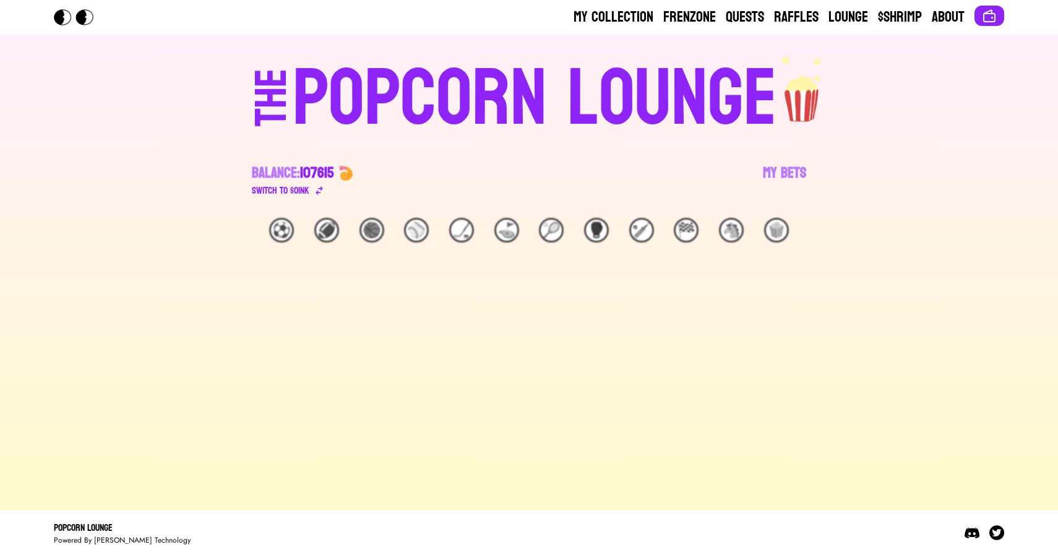  What do you see at coordinates (900, 17) in the screenshot?
I see `a: $Shrimp` at bounding box center [900, 17].